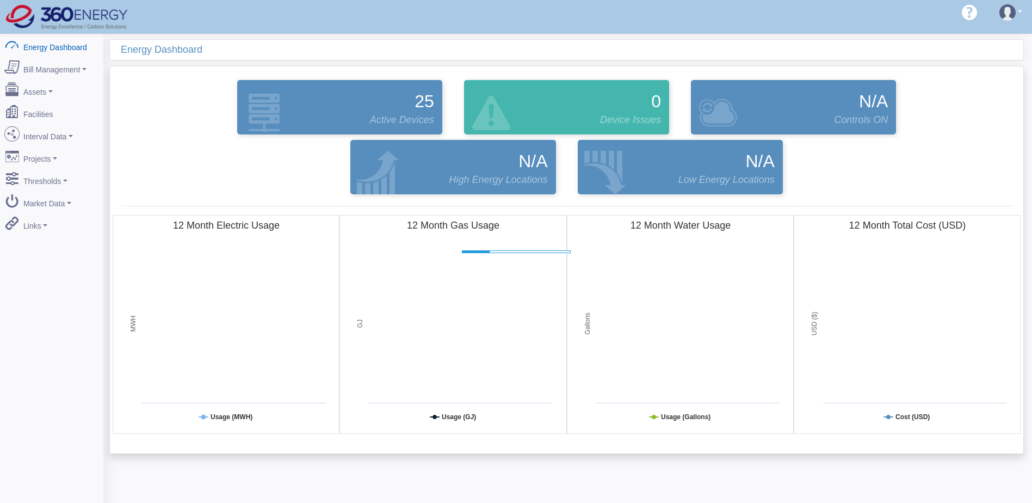 The width and height of the screenshot is (1032, 503). What do you see at coordinates (567, 107) in the screenshot?
I see `div: Devices that are active and configured but are in an error state.` at bounding box center [567, 107].